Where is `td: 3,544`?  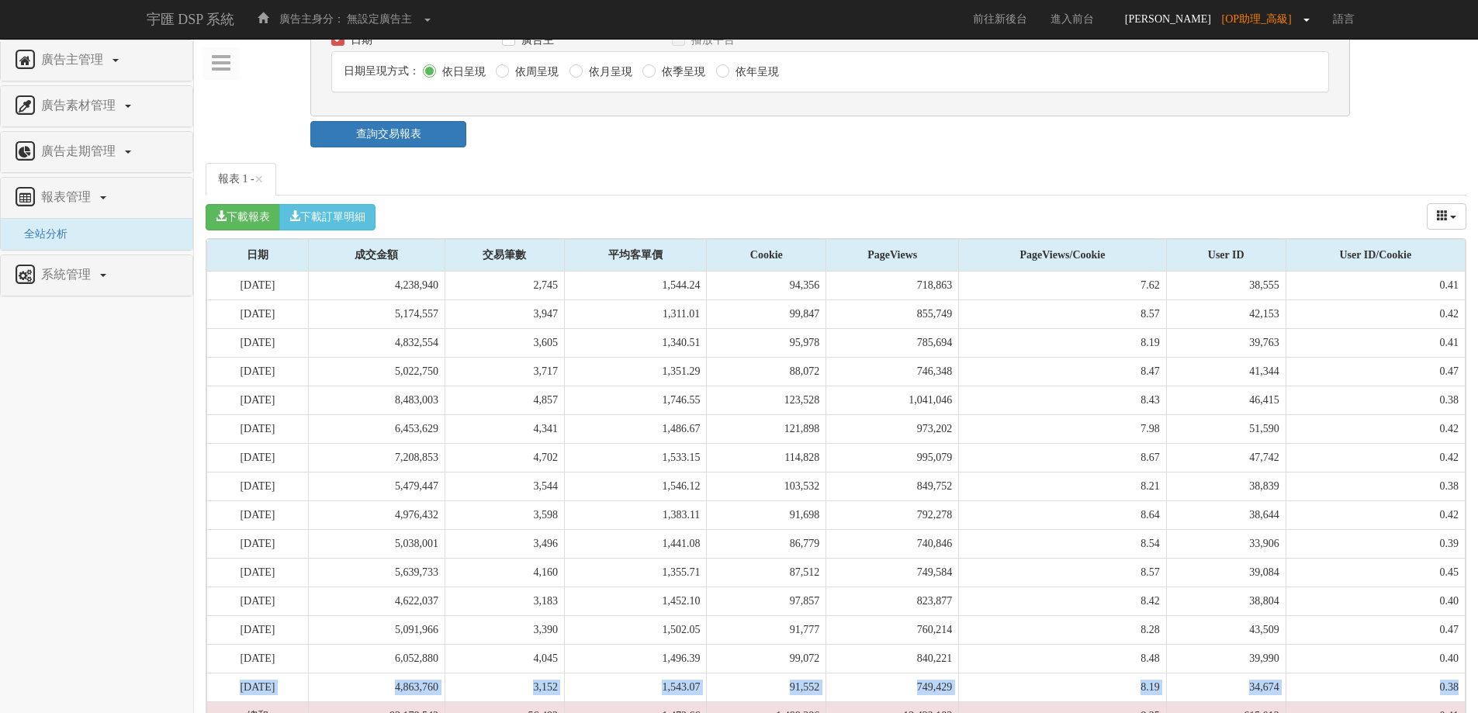
td: 3,544 is located at coordinates (505, 486).